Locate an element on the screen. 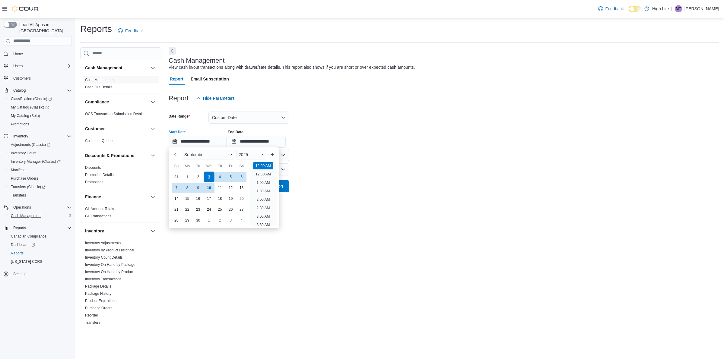 This screenshot has width=724, height=359. div: day-4 is located at coordinates (242, 221).